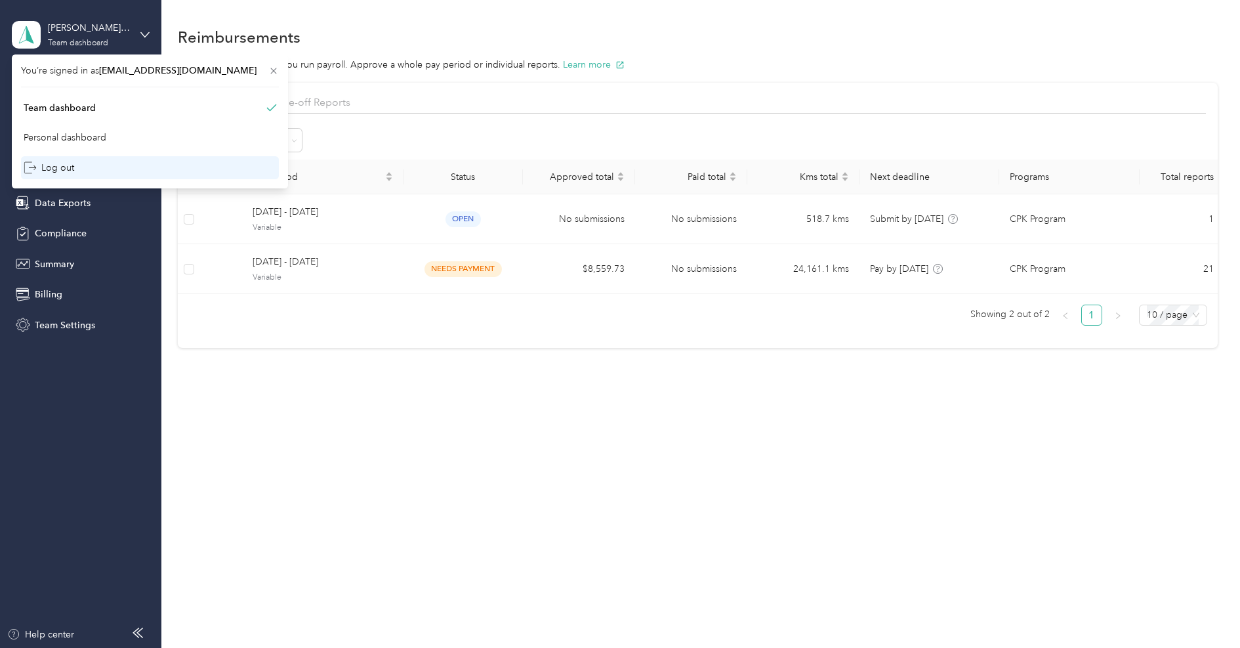  Describe the element at coordinates (1070, 177) in the screenshot. I see `th: Programs` at that location.